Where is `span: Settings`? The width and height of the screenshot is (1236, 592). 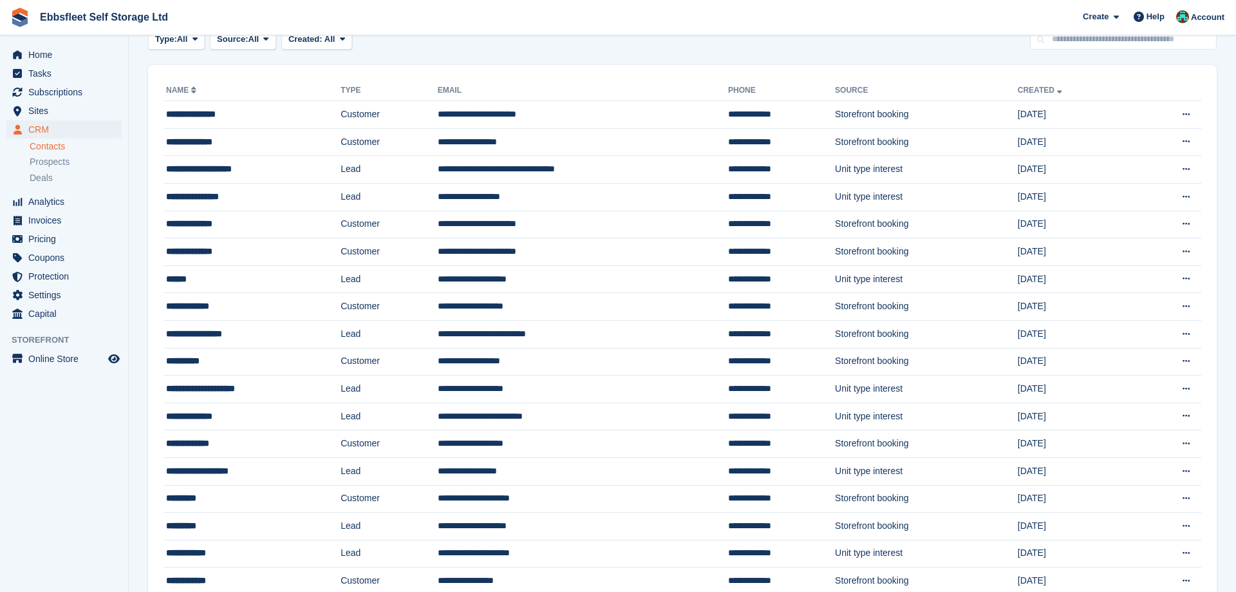
span: Settings is located at coordinates (67, 295).